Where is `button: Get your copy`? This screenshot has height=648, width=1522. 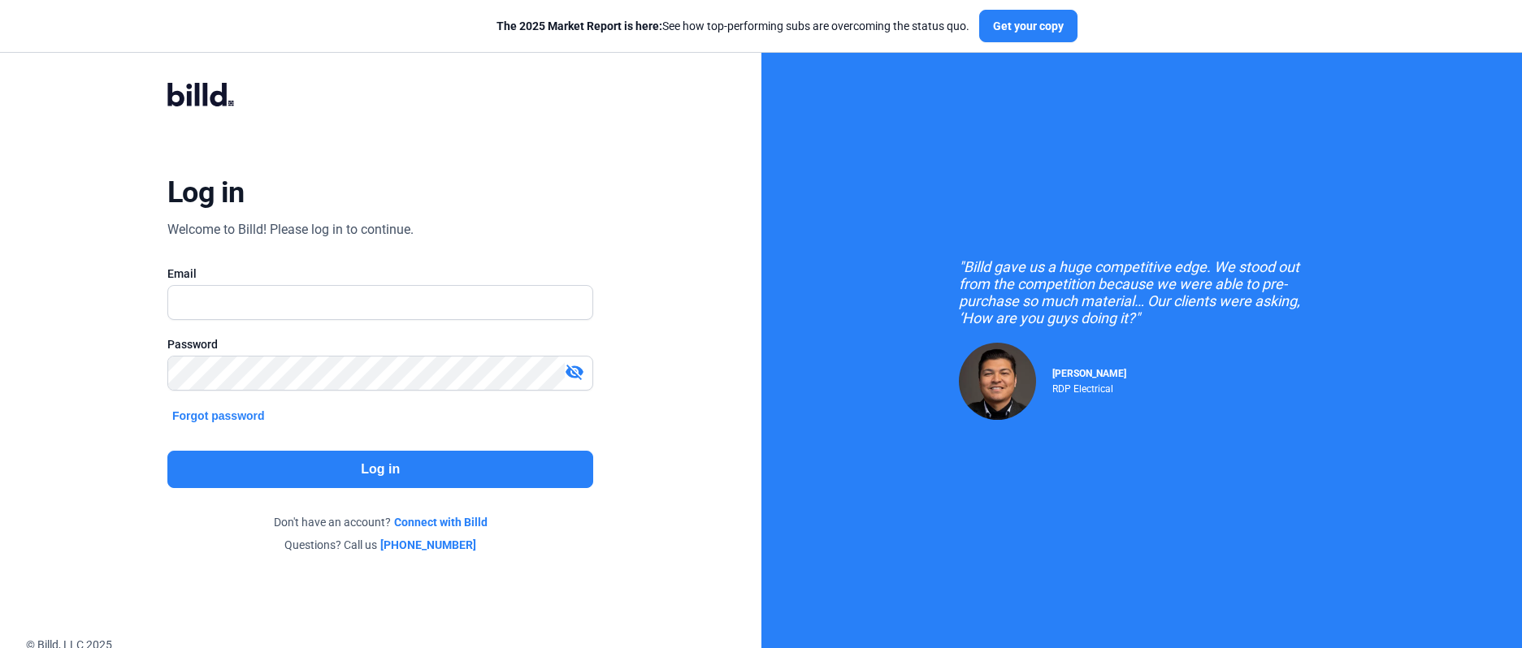 button: Get your copy is located at coordinates (1028, 26).